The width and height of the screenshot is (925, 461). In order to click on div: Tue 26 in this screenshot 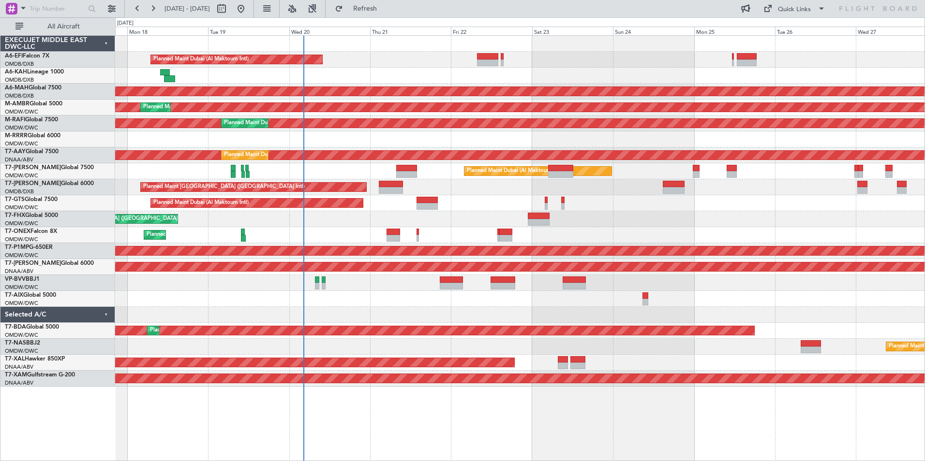, I will do `click(815, 31)`.